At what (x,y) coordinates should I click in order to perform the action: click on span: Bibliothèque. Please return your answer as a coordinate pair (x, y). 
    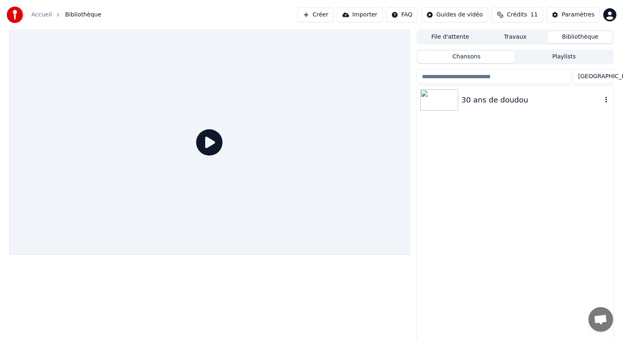
    Looking at the image, I should click on (83, 15).